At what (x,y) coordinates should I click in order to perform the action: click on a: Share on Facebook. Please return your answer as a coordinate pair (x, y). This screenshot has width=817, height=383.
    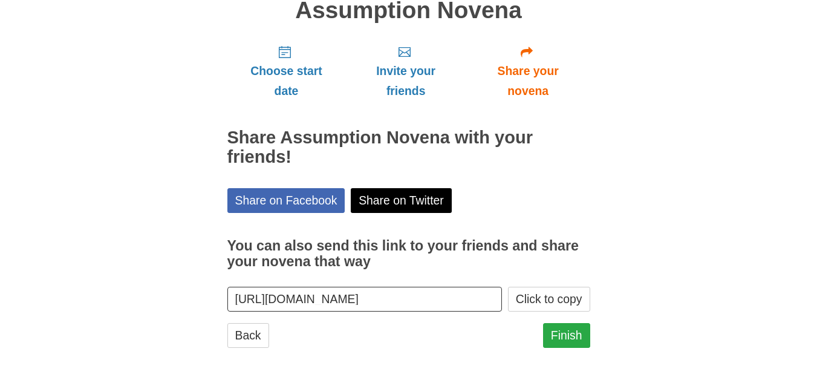
    Looking at the image, I should click on (286, 200).